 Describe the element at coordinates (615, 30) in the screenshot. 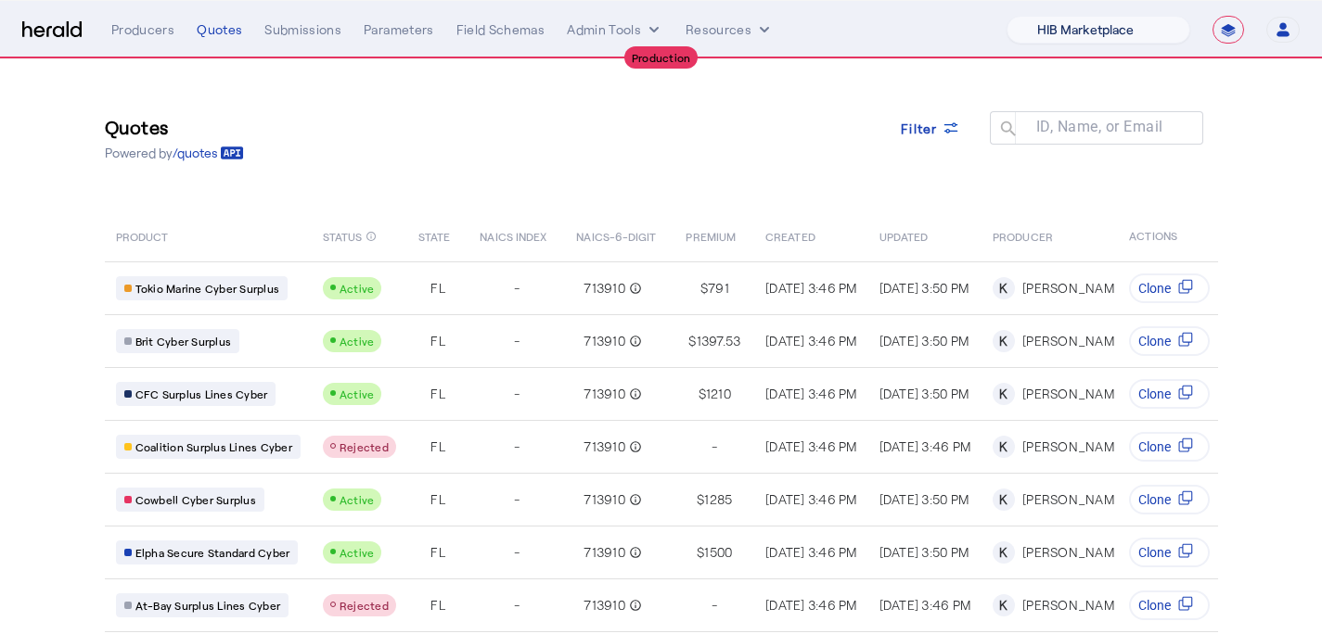

I see `button: internal dropdown menu` at that location.